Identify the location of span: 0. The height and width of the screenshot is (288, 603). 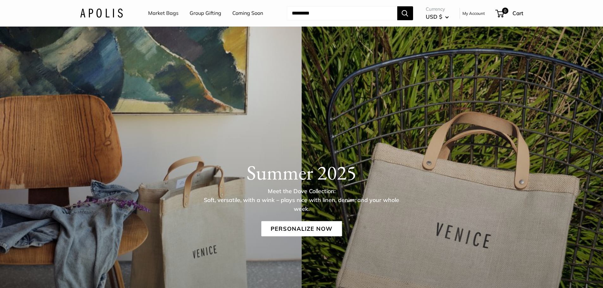
(505, 11).